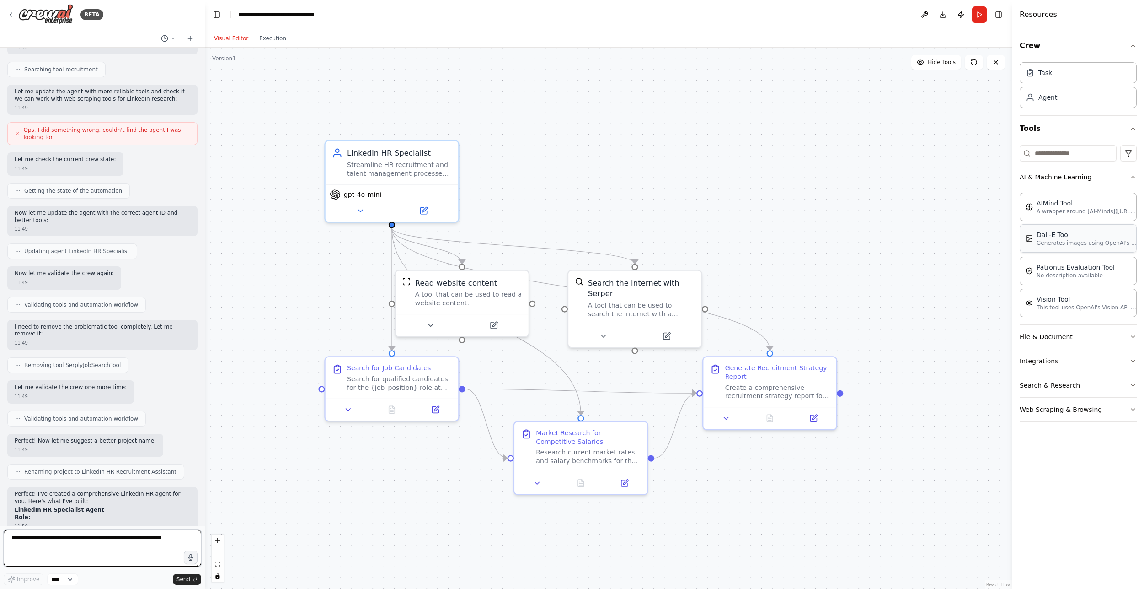  Describe the element at coordinates (218, 558) in the screenshot. I see `div: React Flow controls` at that location.